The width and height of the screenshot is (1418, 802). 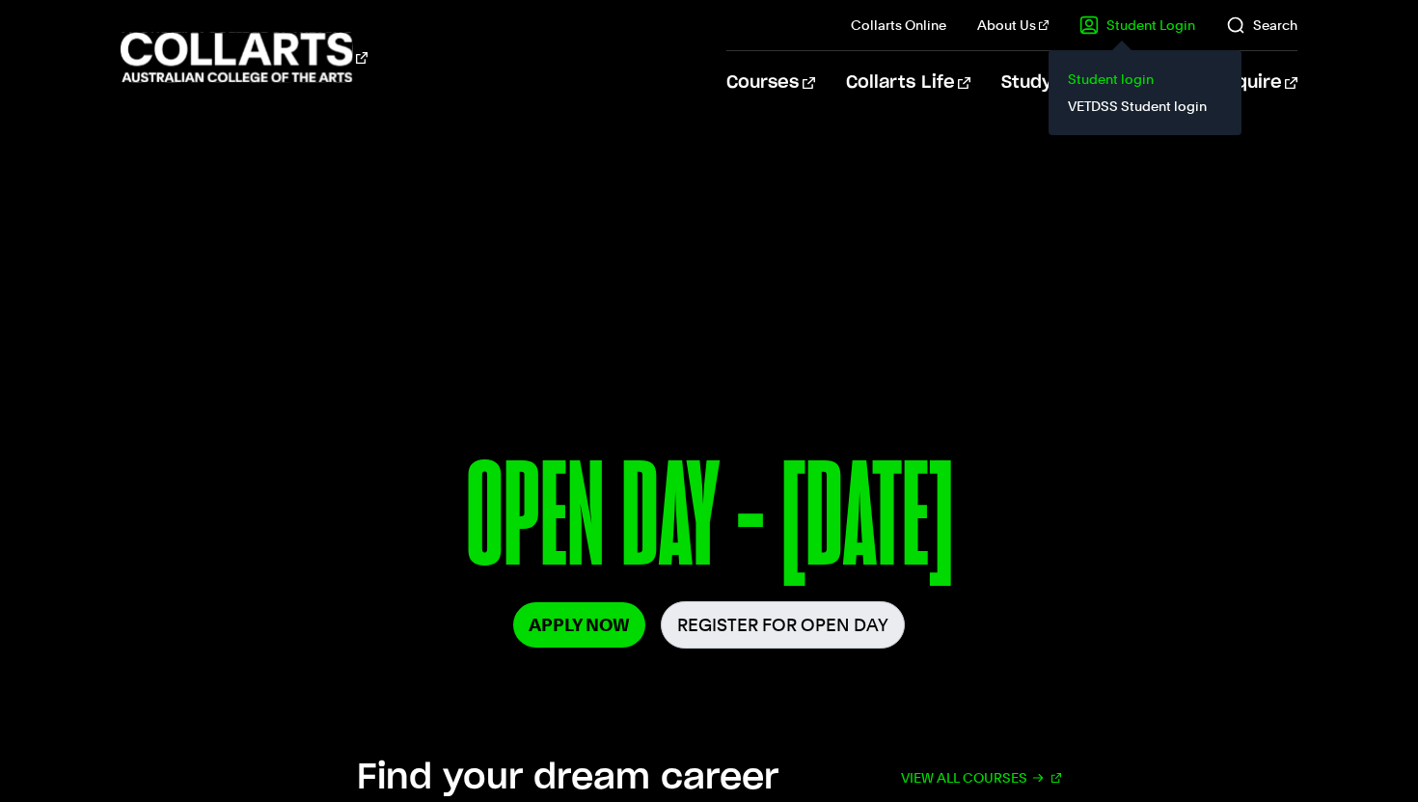 What do you see at coordinates (1255, 83) in the screenshot?
I see `a: Enquire` at bounding box center [1255, 83].